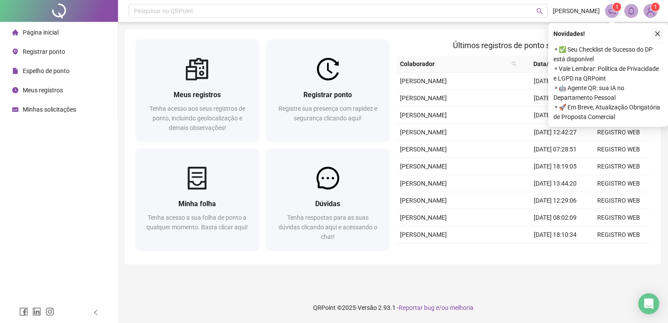  Describe the element at coordinates (608, 112) in the screenshot. I see `span: ⚬ 🚀 Em Breve, Atualização Obrigatória de Proposta Comercial` at that location.